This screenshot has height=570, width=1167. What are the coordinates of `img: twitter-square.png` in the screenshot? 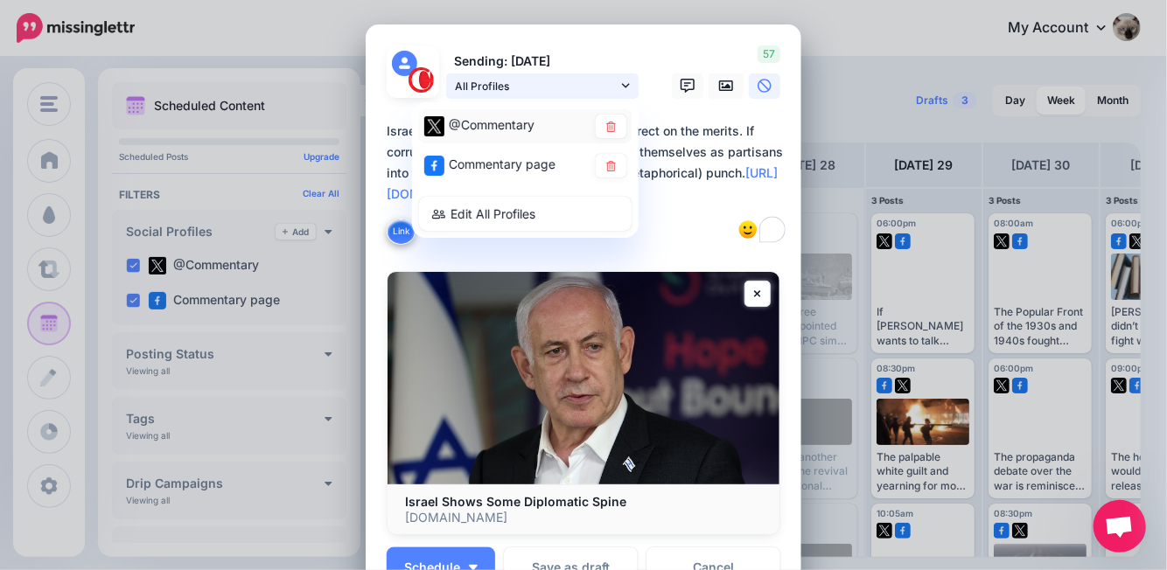 It's located at (434, 125).